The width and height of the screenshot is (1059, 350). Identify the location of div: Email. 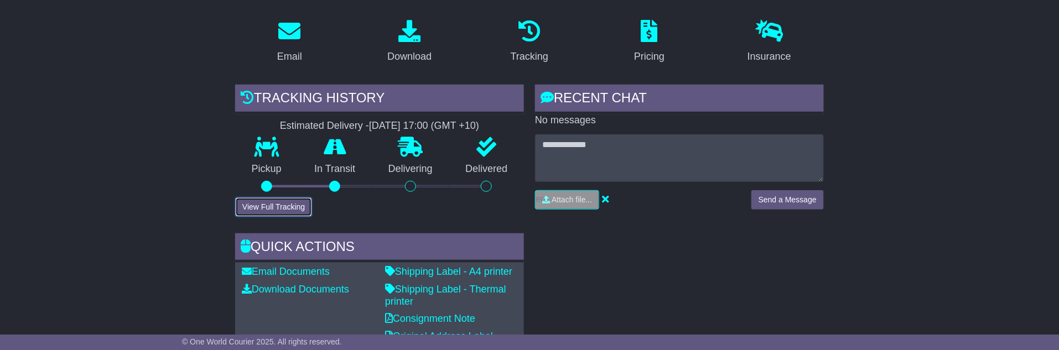
(289, 56).